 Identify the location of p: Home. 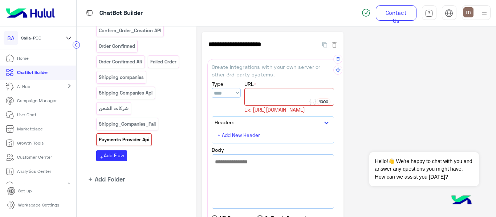
(23, 58).